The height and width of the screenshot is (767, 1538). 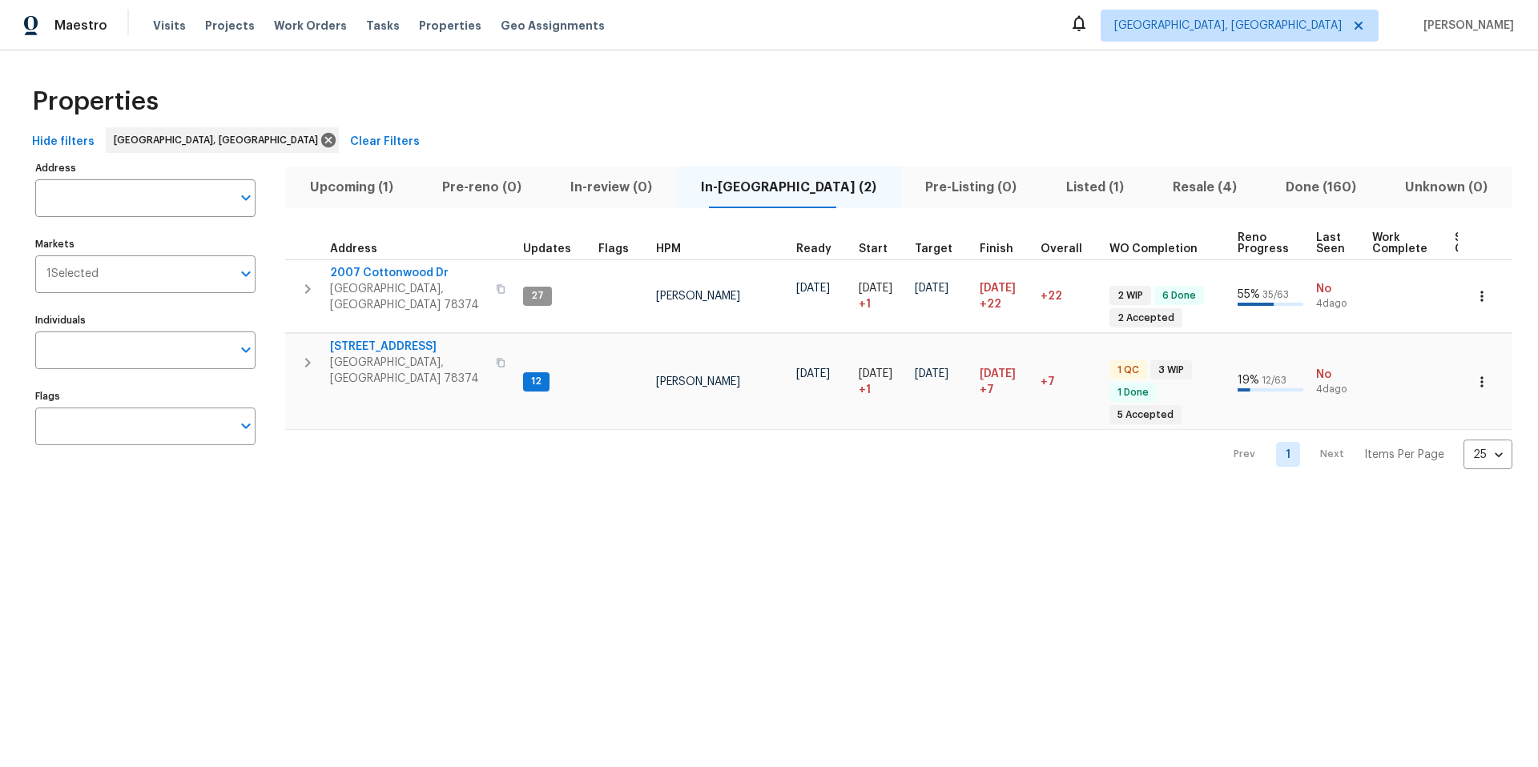 What do you see at coordinates (547, 249) in the screenshot?
I see `span: Updates` at bounding box center [547, 249].